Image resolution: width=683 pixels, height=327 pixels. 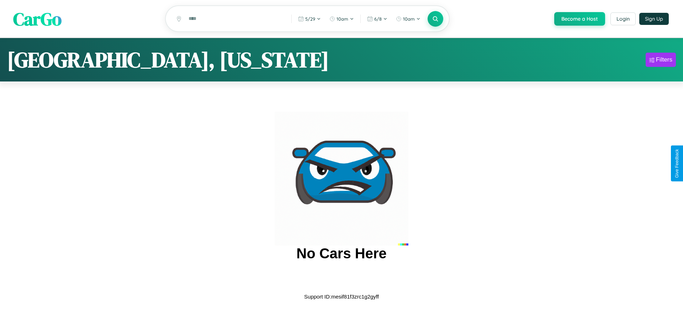 I want to click on button: 6/8, so click(x=377, y=19).